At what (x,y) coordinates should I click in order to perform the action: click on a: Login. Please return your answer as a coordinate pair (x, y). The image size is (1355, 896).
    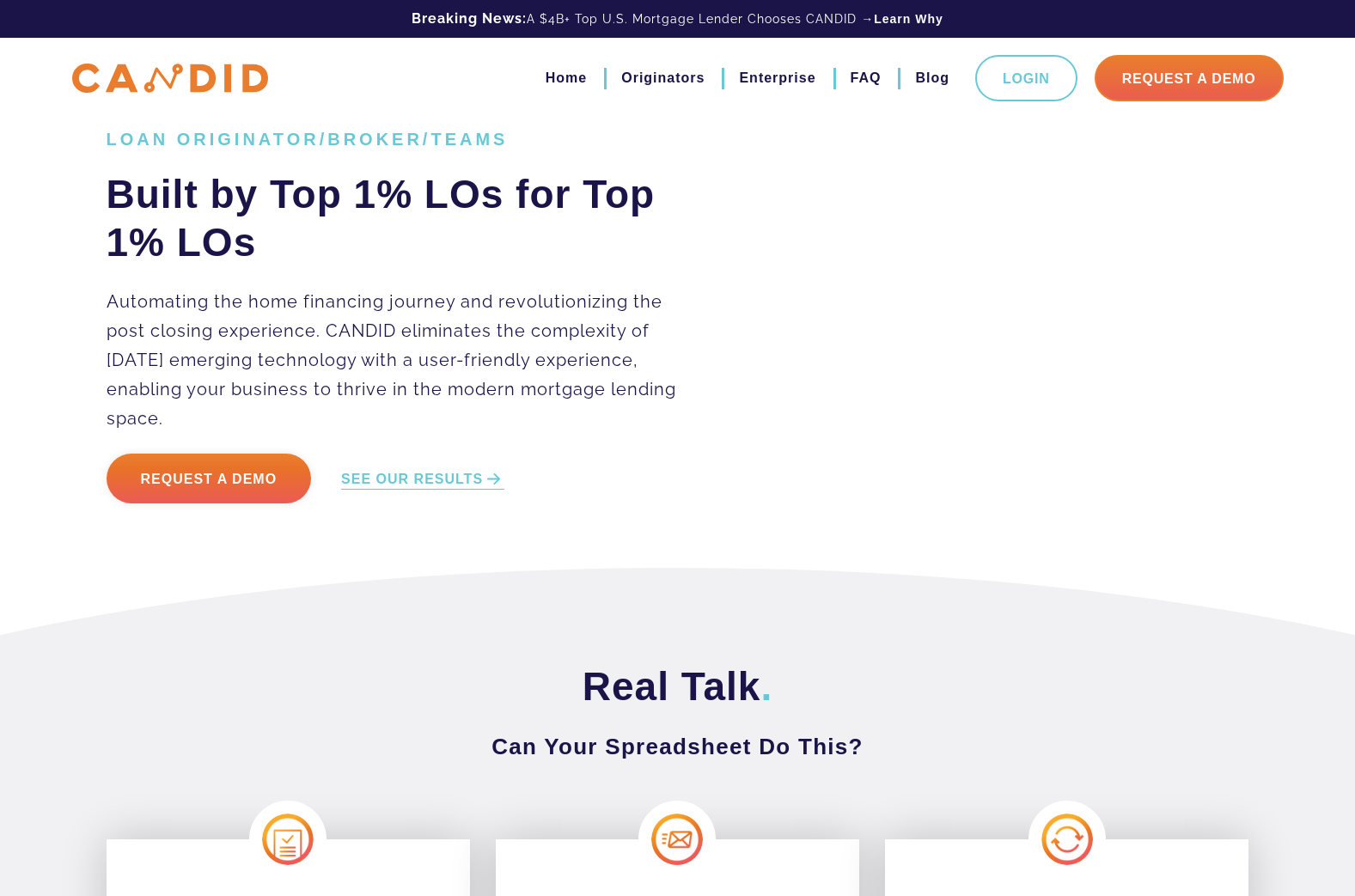
    Looking at the image, I should click on (1026, 78).